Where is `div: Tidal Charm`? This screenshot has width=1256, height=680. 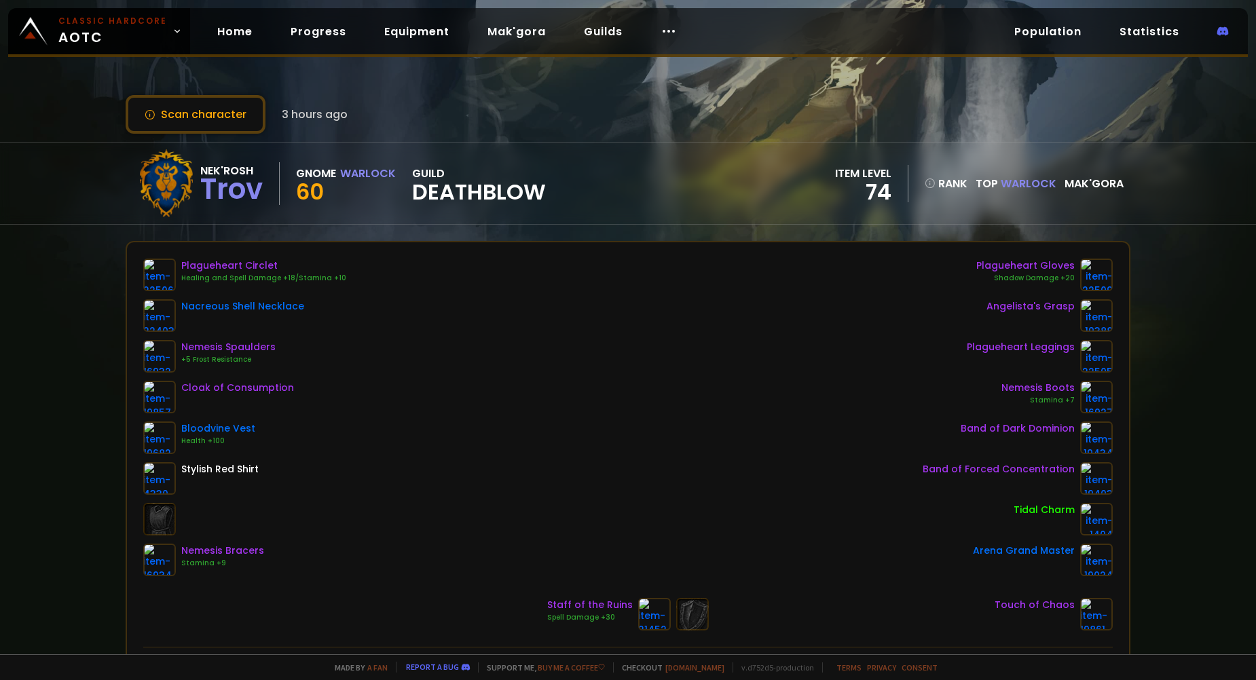 div: Tidal Charm is located at coordinates (1044, 510).